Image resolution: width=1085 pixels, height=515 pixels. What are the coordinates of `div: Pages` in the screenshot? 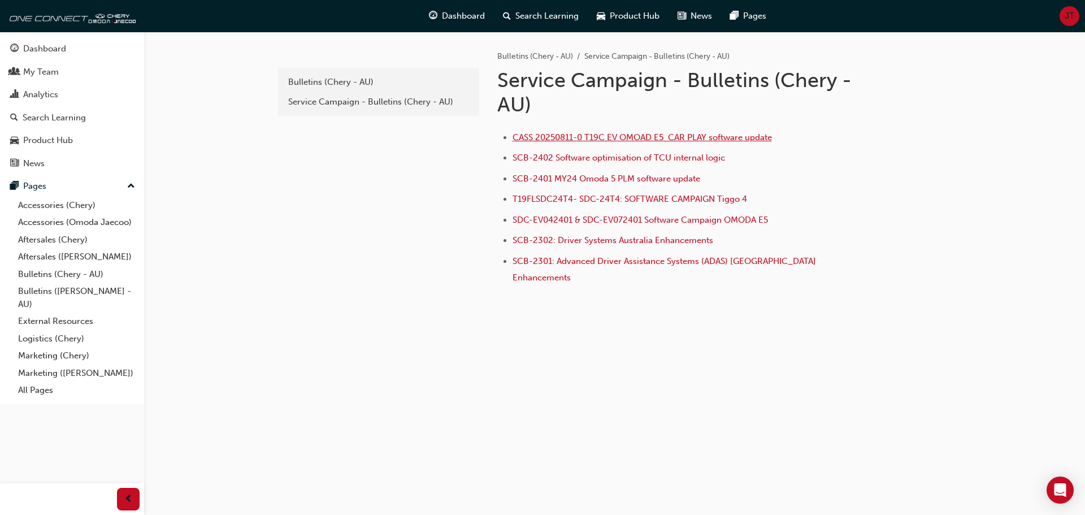 It's located at (34, 186).